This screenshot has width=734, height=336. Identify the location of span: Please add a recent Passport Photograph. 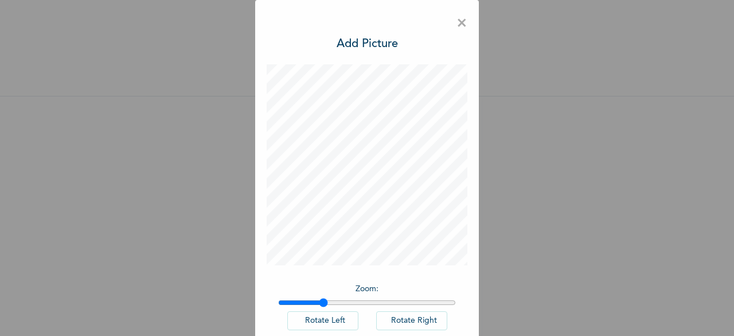
(367, 230).